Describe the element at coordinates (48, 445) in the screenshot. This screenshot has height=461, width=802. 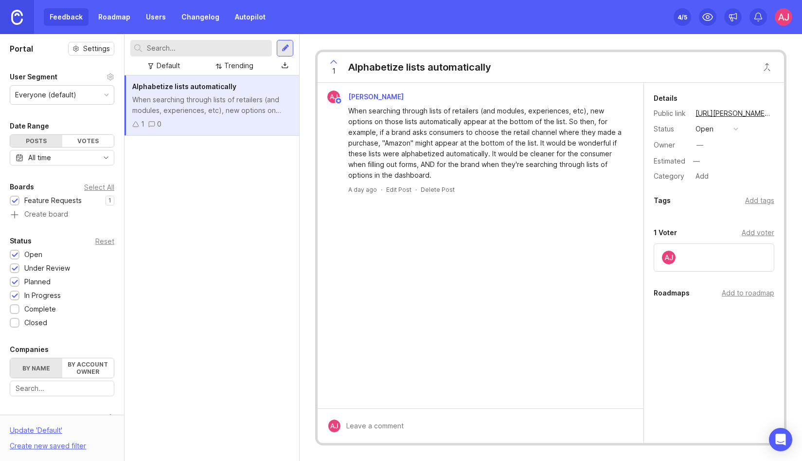
I see `div: Create new saved filter` at that location.